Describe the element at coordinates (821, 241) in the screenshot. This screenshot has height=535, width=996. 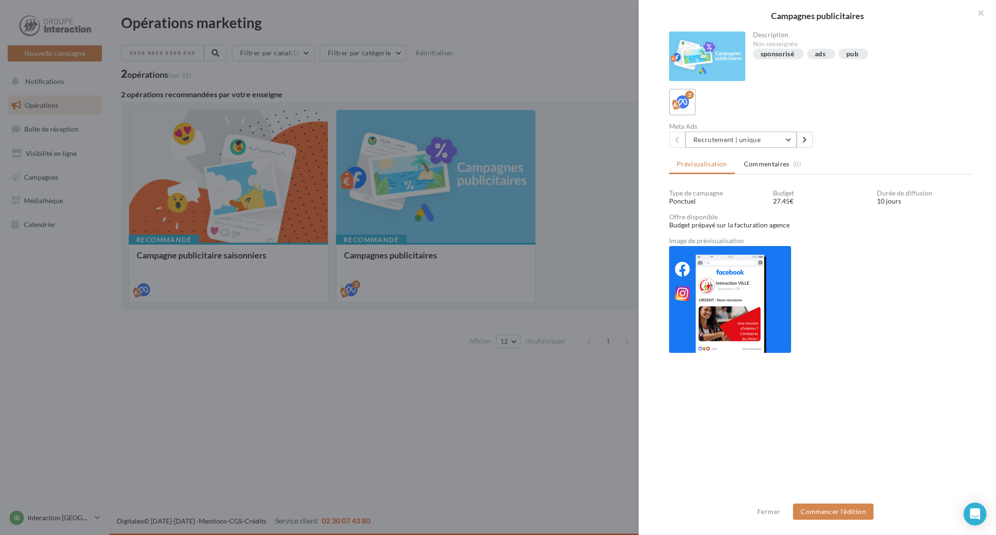
I see `div: Image de prévisualisation` at that location.